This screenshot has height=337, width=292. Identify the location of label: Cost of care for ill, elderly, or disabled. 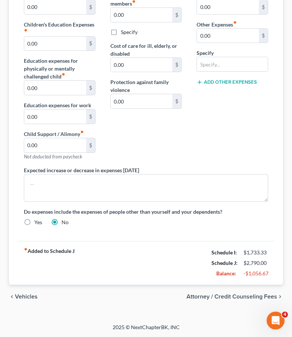
(146, 50).